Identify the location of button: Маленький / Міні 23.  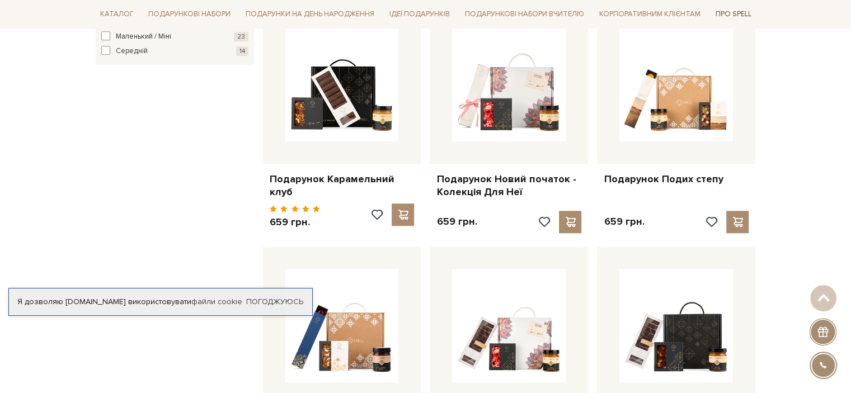
(175, 37).